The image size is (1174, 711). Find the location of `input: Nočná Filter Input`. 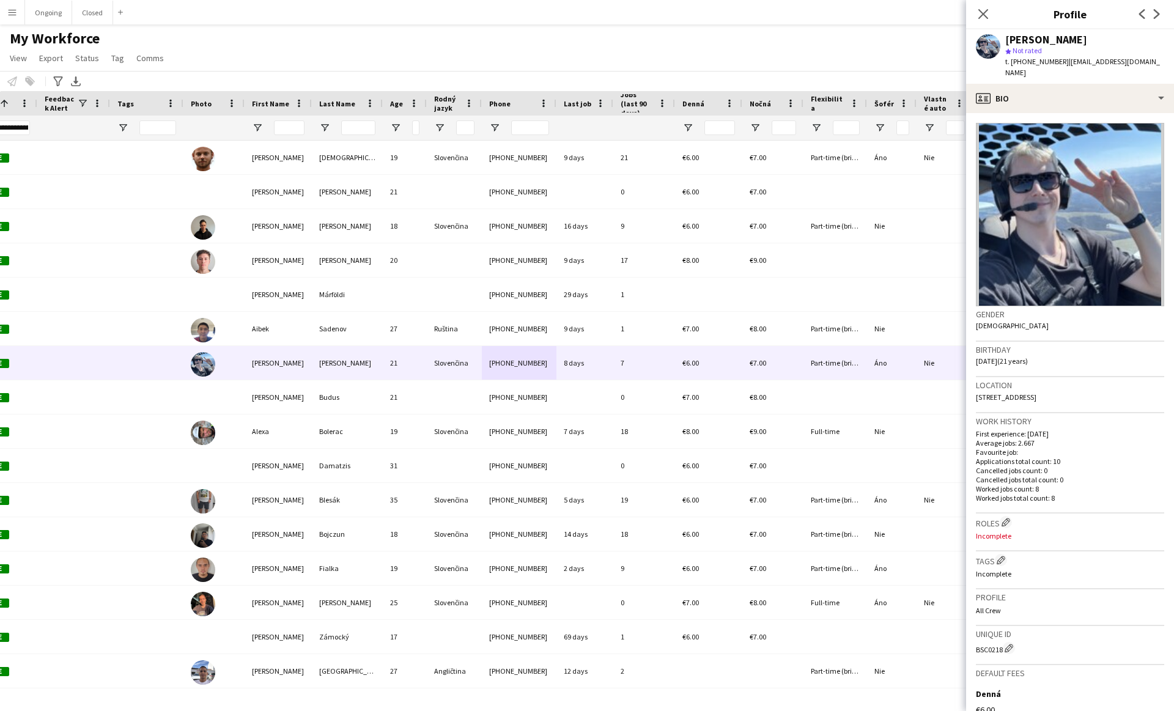

input: Nočná Filter Input is located at coordinates (784, 128).